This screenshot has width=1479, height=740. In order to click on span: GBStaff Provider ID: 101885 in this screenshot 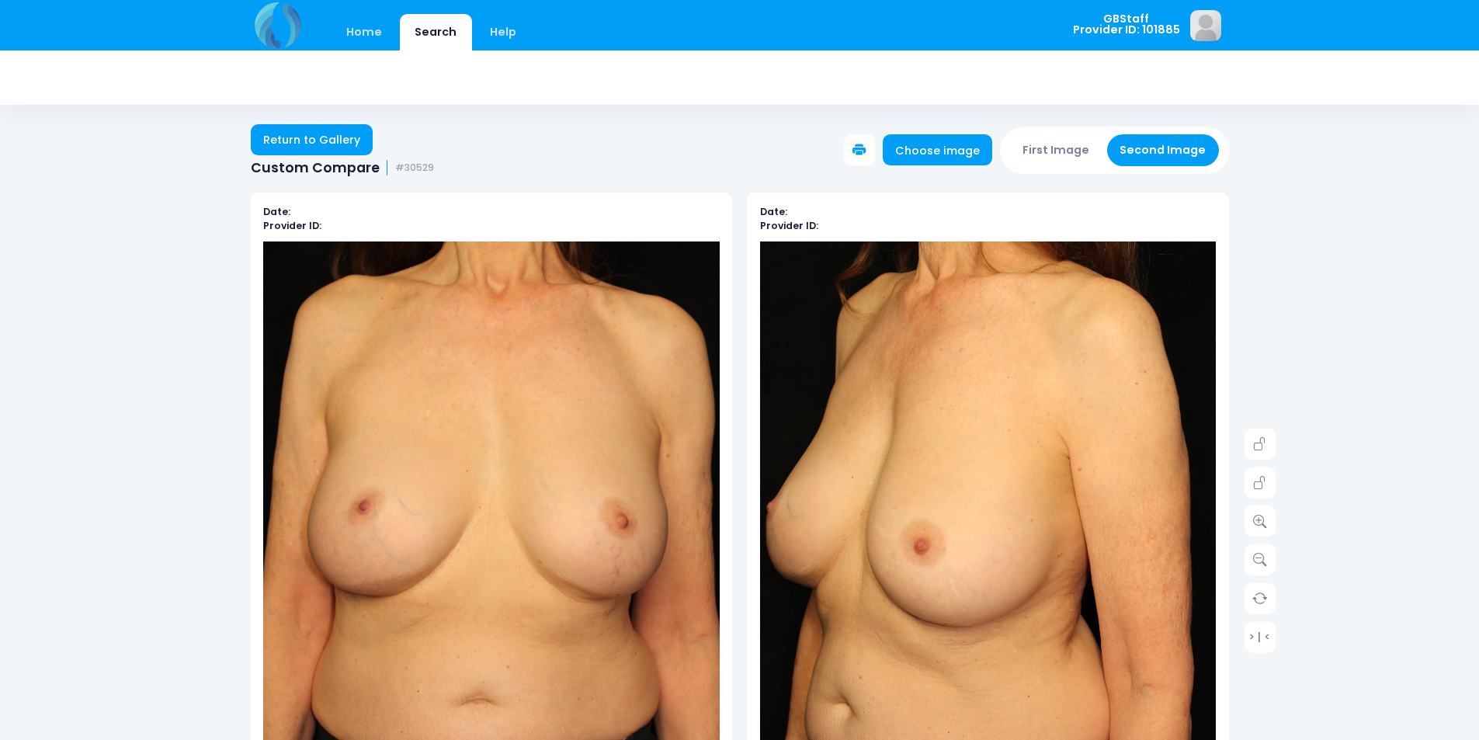, I will do `click(1126, 24)`.